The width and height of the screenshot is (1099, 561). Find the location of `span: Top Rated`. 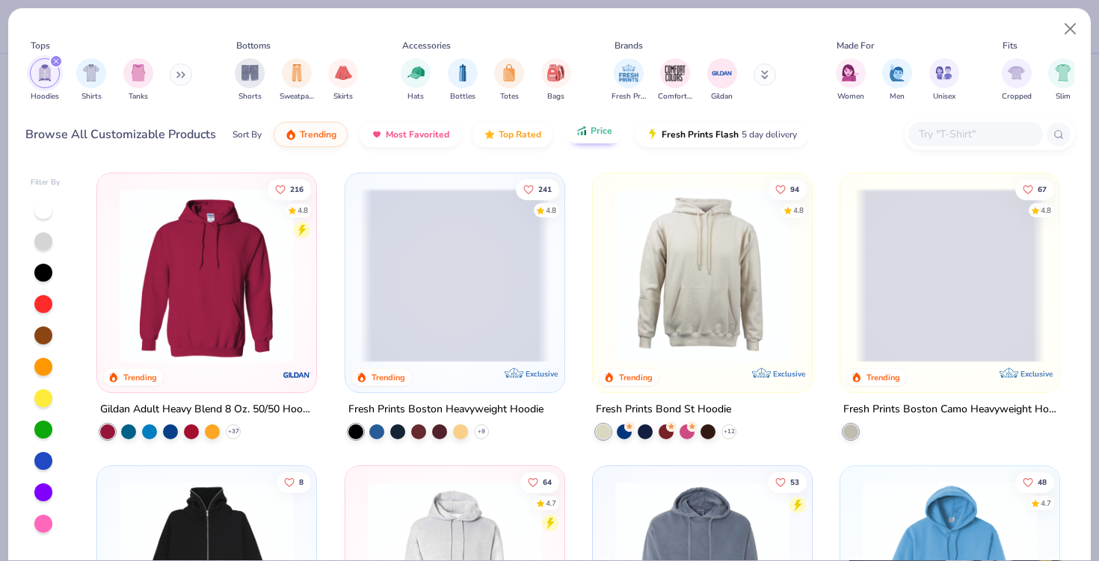

span: Top Rated is located at coordinates (519, 135).